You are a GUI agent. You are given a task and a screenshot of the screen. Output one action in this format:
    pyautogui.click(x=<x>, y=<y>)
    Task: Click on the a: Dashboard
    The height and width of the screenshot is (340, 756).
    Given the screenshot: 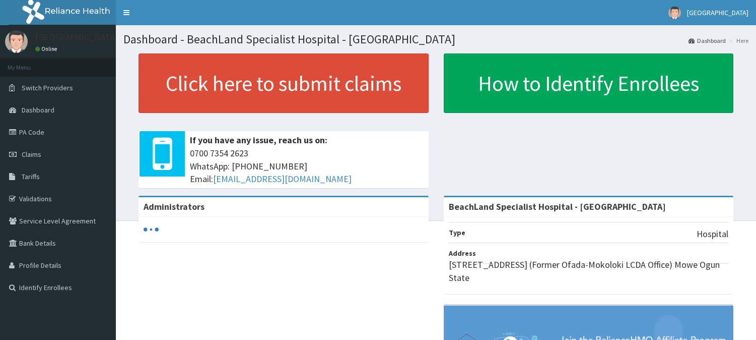 What is the action you would take?
    pyautogui.click(x=708, y=40)
    